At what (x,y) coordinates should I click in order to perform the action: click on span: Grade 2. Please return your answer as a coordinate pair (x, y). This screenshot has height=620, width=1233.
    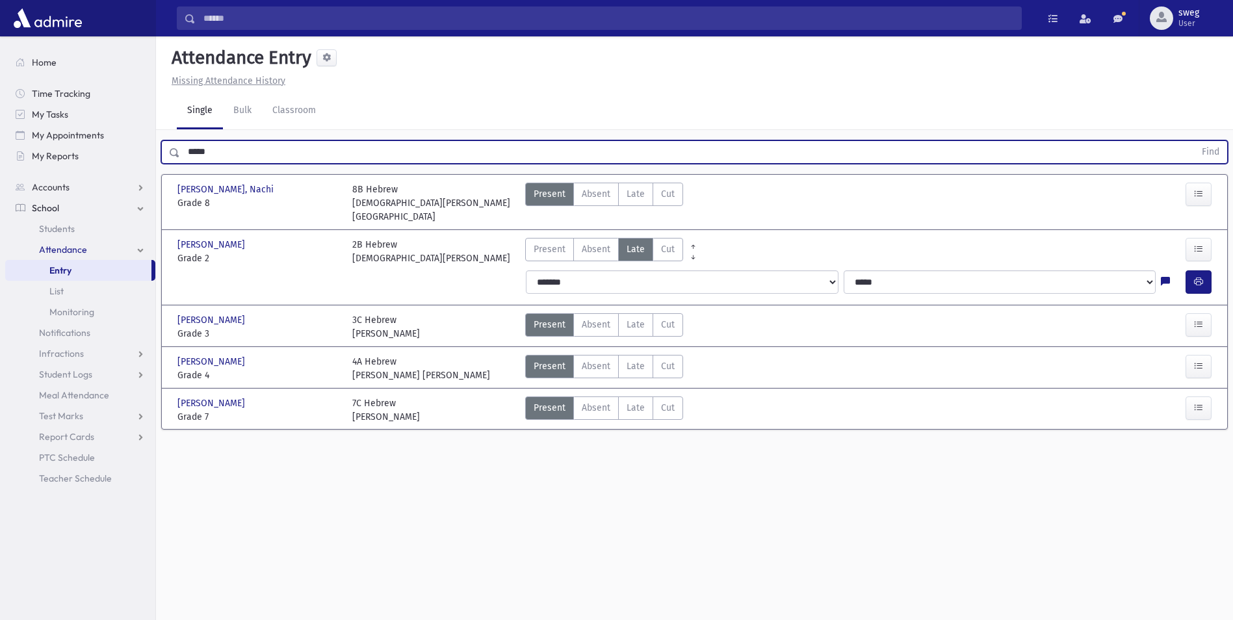
    Looking at the image, I should click on (258, 258).